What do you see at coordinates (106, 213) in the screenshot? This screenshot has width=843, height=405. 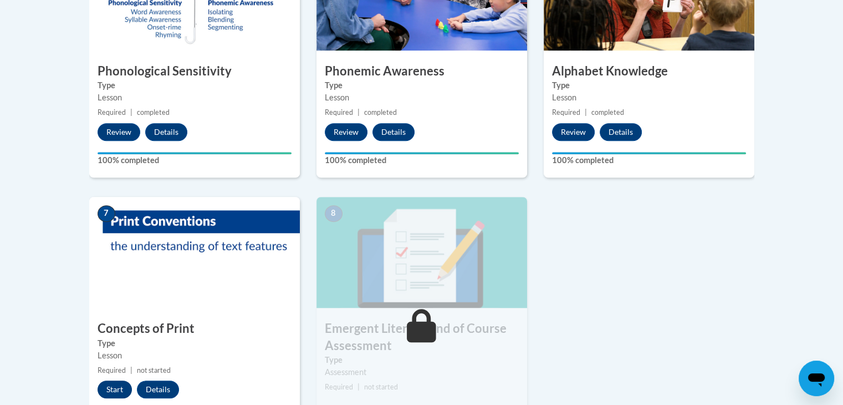 I see `span: 7` at bounding box center [106, 213].